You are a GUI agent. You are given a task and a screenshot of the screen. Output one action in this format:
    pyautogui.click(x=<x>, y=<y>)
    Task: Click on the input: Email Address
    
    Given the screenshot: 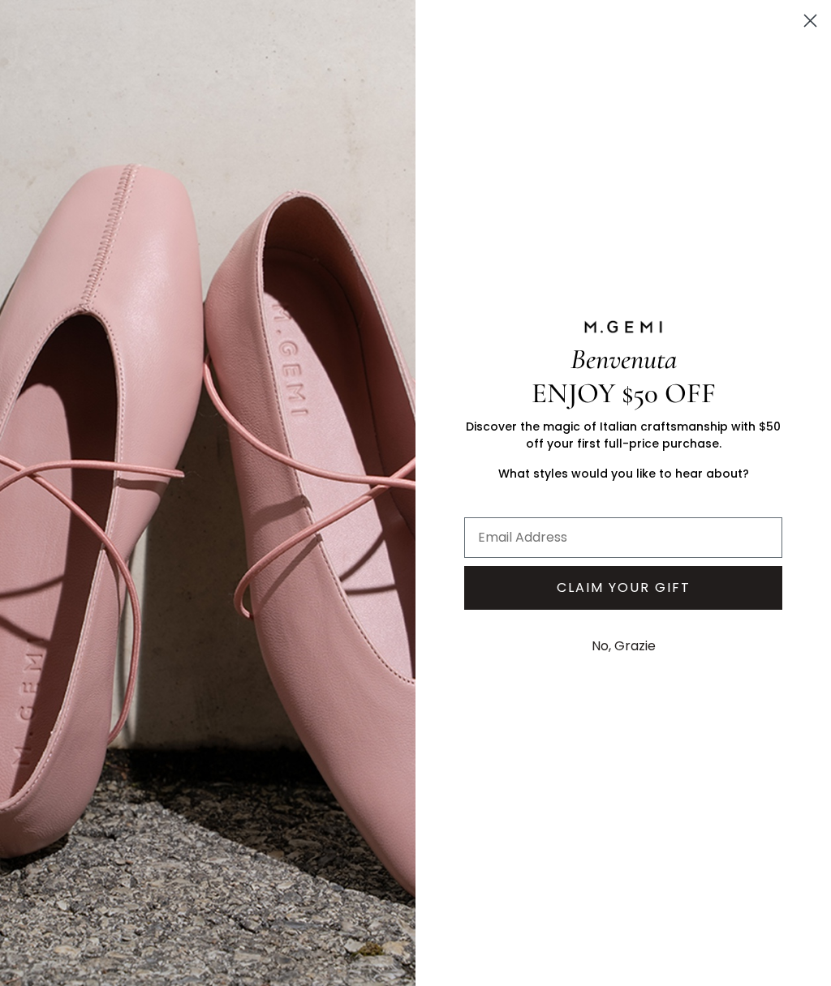 What is the action you would take?
    pyautogui.click(x=623, y=538)
    